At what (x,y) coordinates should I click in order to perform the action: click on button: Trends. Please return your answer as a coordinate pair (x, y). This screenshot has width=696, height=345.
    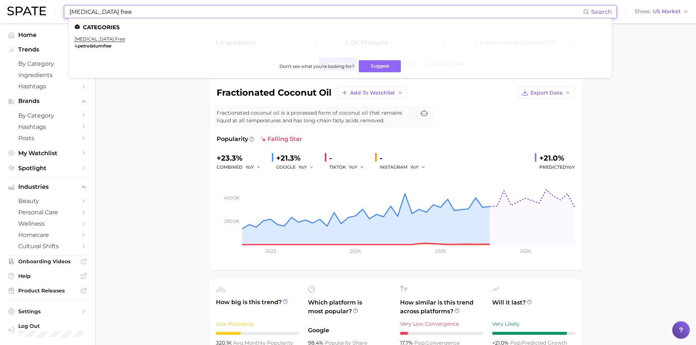
    Looking at the image, I should click on (47, 50).